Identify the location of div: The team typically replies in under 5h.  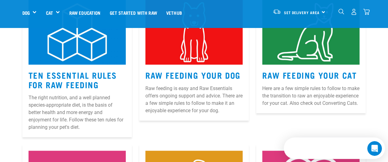
(47, 13).